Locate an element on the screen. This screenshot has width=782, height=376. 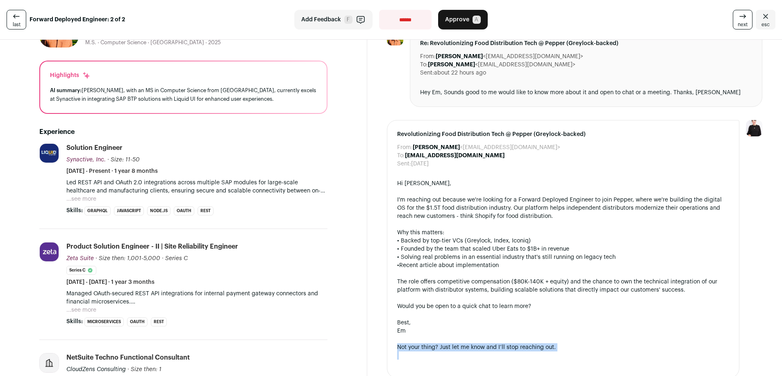
div: The role offers competitive compensation ($80K-140K + equity) and the chance to own the technical... is located at coordinates (563, 286).